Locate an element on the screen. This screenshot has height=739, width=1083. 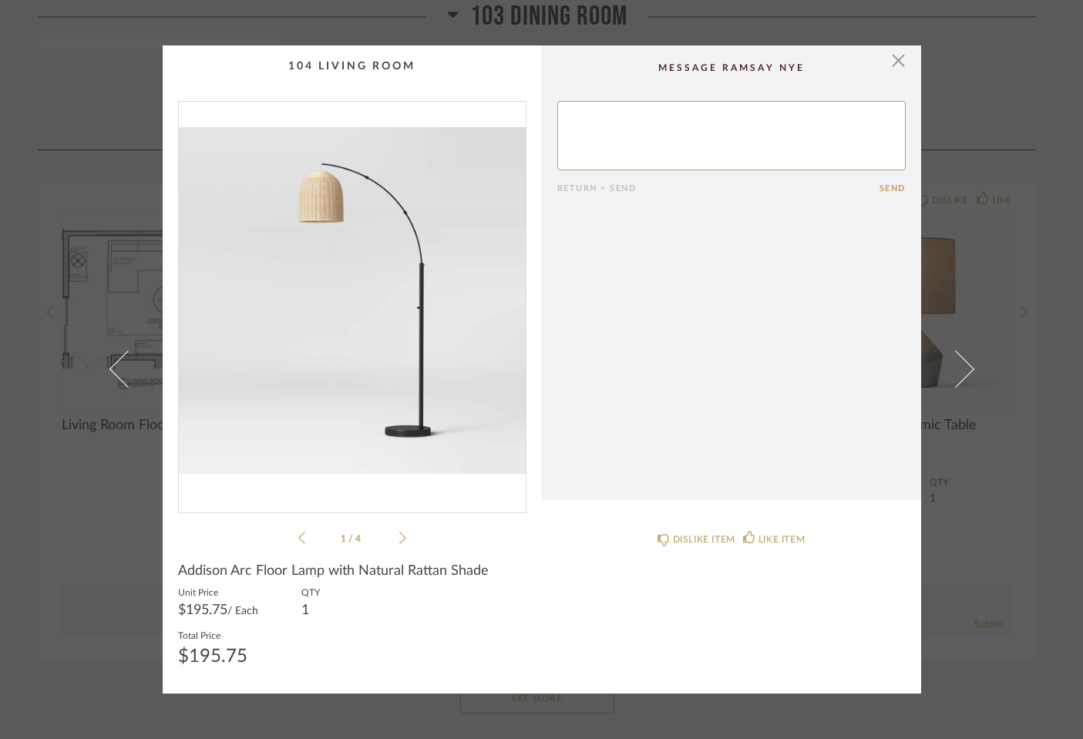
span: 1 is located at coordinates (345, 539).